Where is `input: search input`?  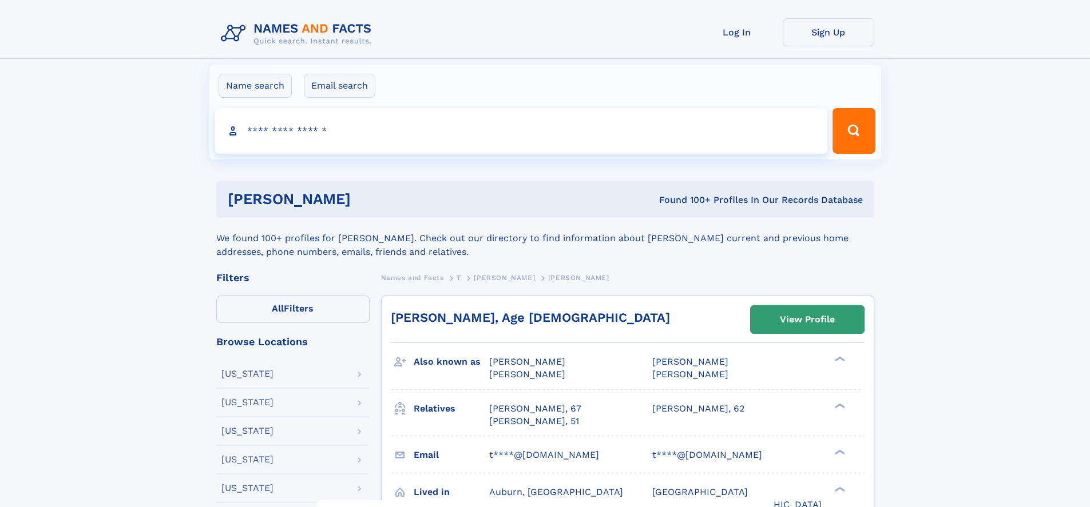 input: search input is located at coordinates (521, 131).